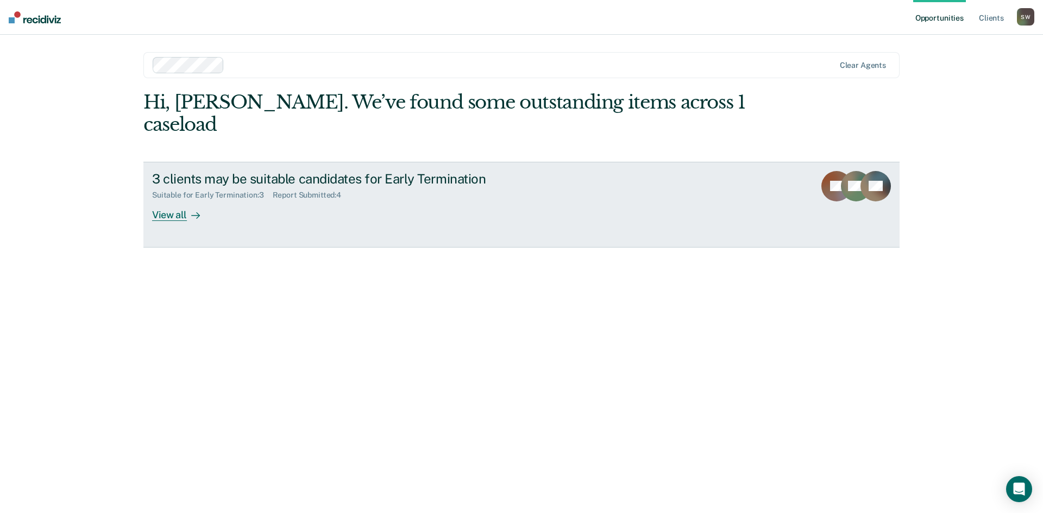 Image resolution: width=1043 pixels, height=513 pixels. I want to click on div: 3 clients may be suitable candidates for Early Termination, so click(343, 179).